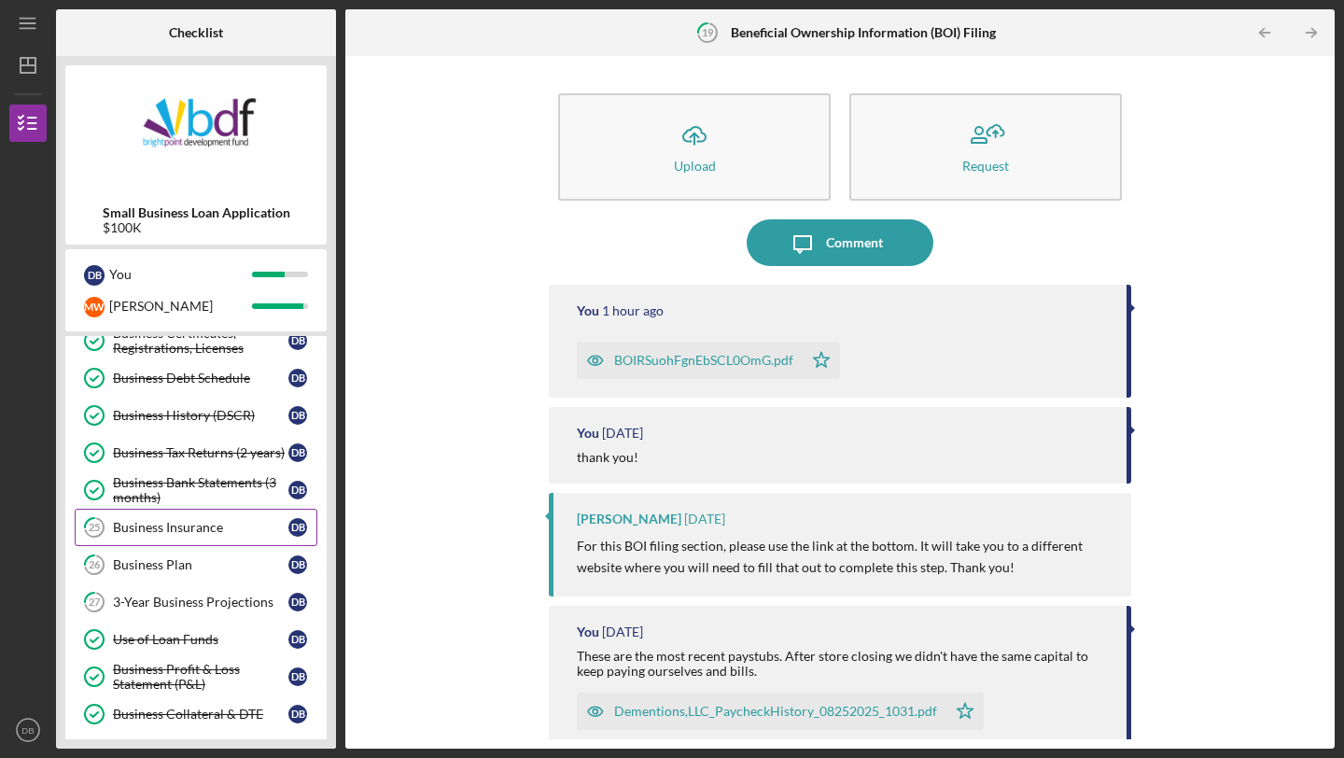 This screenshot has width=1344, height=758. Describe the element at coordinates (986, 165) in the screenshot. I see `div: Request` at that location.